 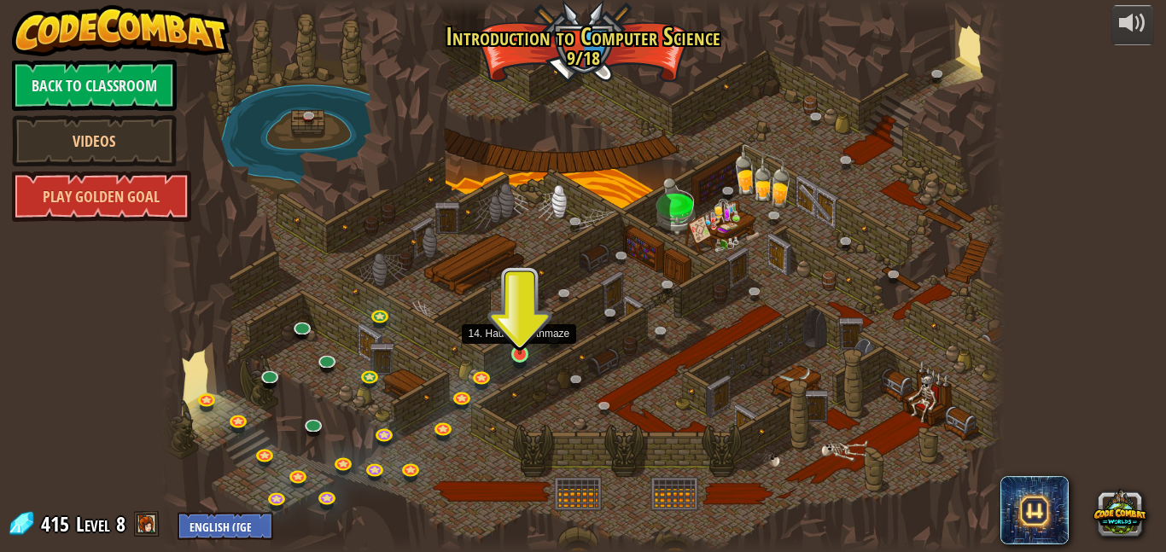 I want to click on img: CodeCombat - Learn how to code by playing a game, so click(x=121, y=31).